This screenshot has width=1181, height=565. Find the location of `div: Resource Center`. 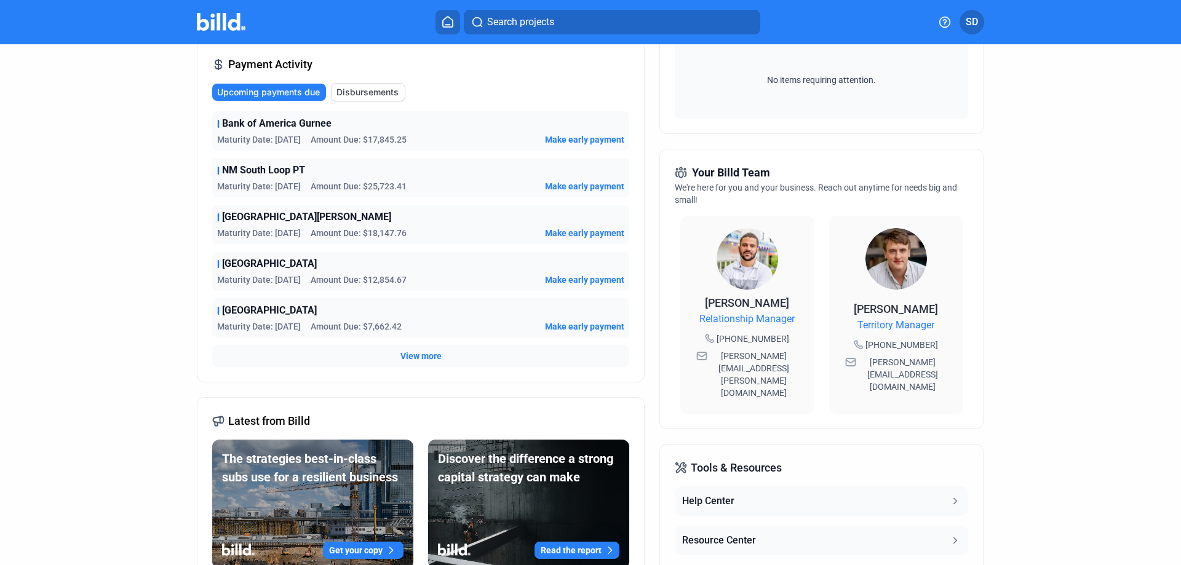

div: Resource Center is located at coordinates (719, 541).